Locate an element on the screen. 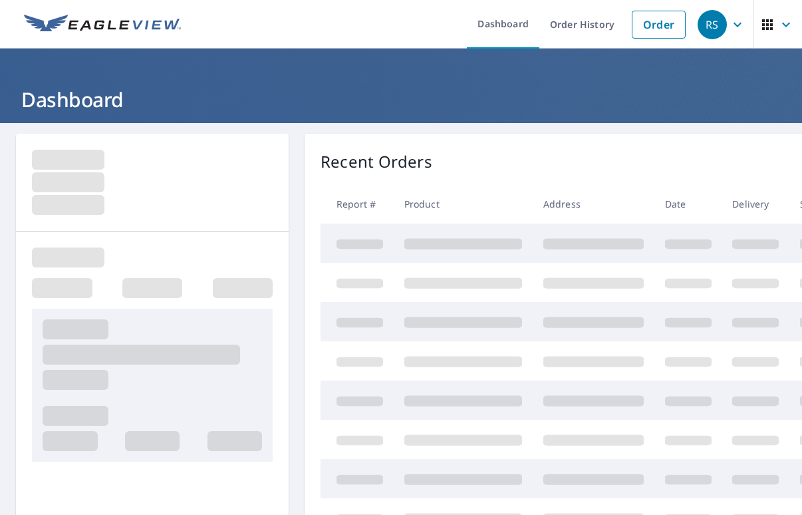  th: Delivery is located at coordinates (755, 203).